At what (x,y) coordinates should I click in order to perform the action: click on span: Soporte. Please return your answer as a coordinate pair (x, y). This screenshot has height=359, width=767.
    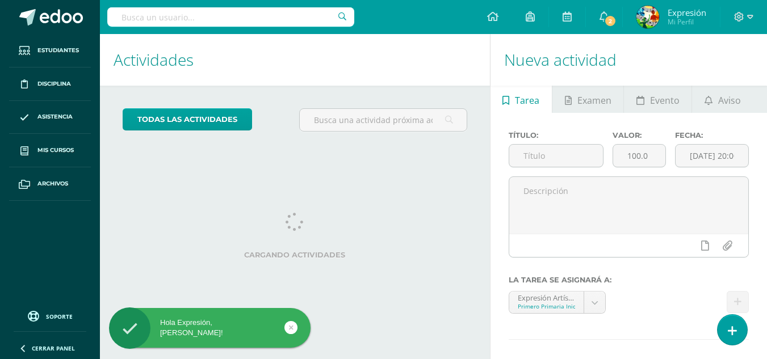
    Looking at the image, I should click on (59, 317).